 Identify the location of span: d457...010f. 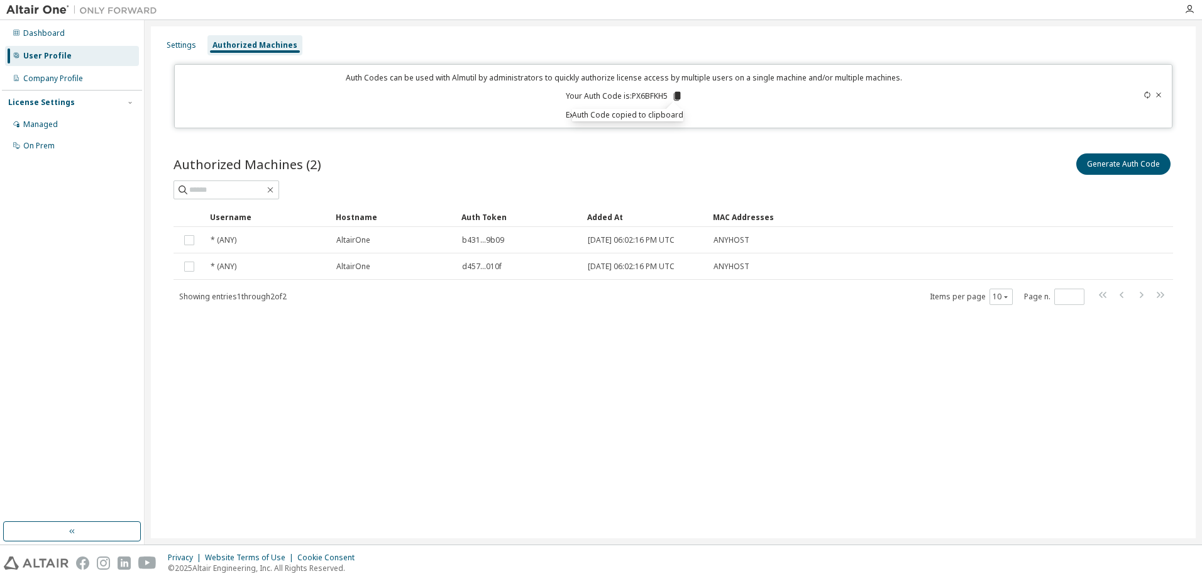
(482, 267).